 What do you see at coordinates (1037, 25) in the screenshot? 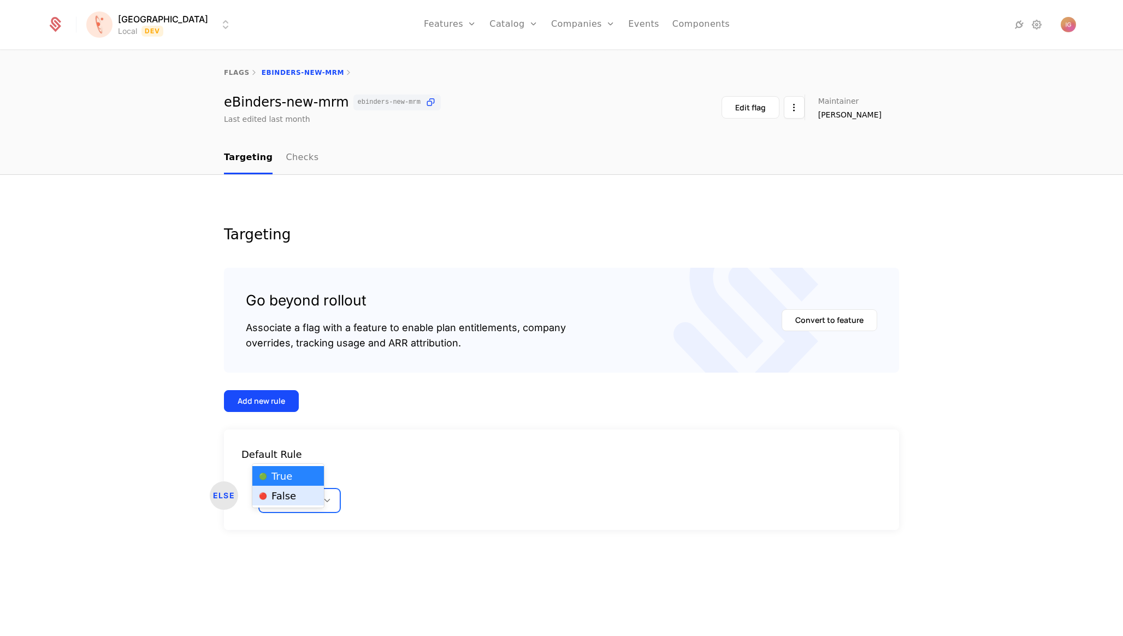
I see `a: Settings` at bounding box center [1037, 25].